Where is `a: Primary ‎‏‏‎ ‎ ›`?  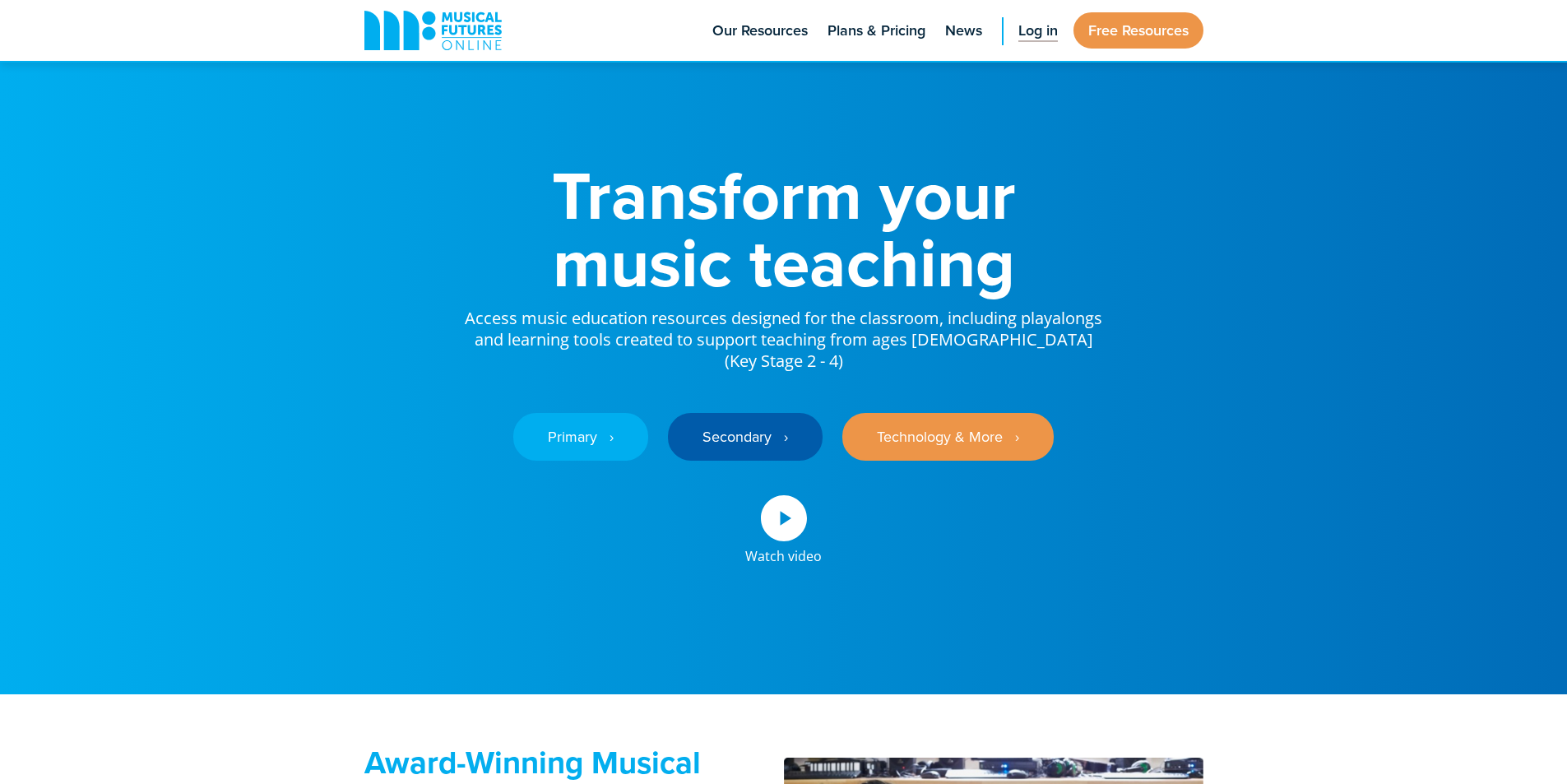 a: Primary ‎‏‏‎ ‎ › is located at coordinates (581, 437).